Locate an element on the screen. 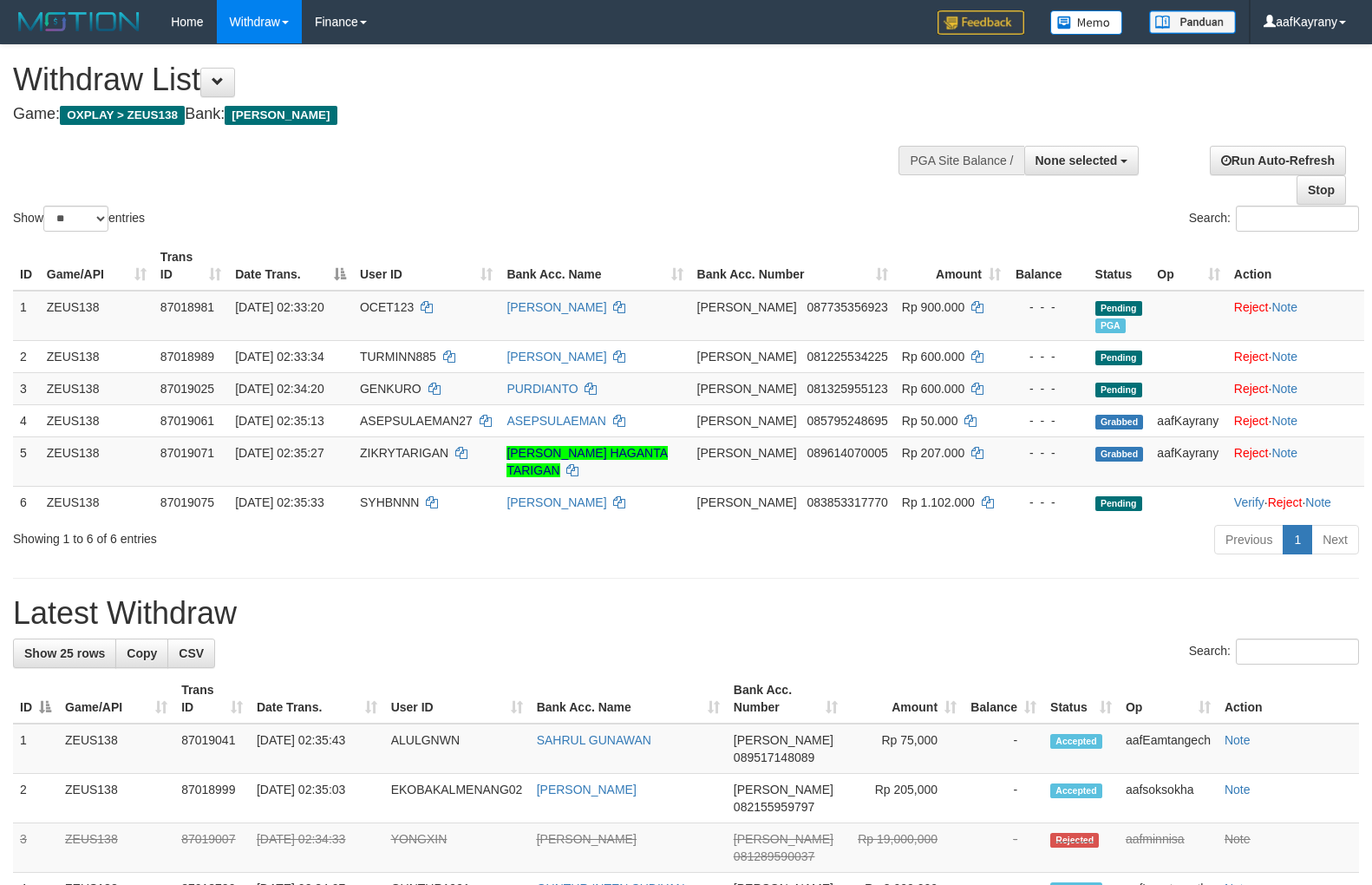  span: Copy 081289590037 to clipboard is located at coordinates (774, 856).